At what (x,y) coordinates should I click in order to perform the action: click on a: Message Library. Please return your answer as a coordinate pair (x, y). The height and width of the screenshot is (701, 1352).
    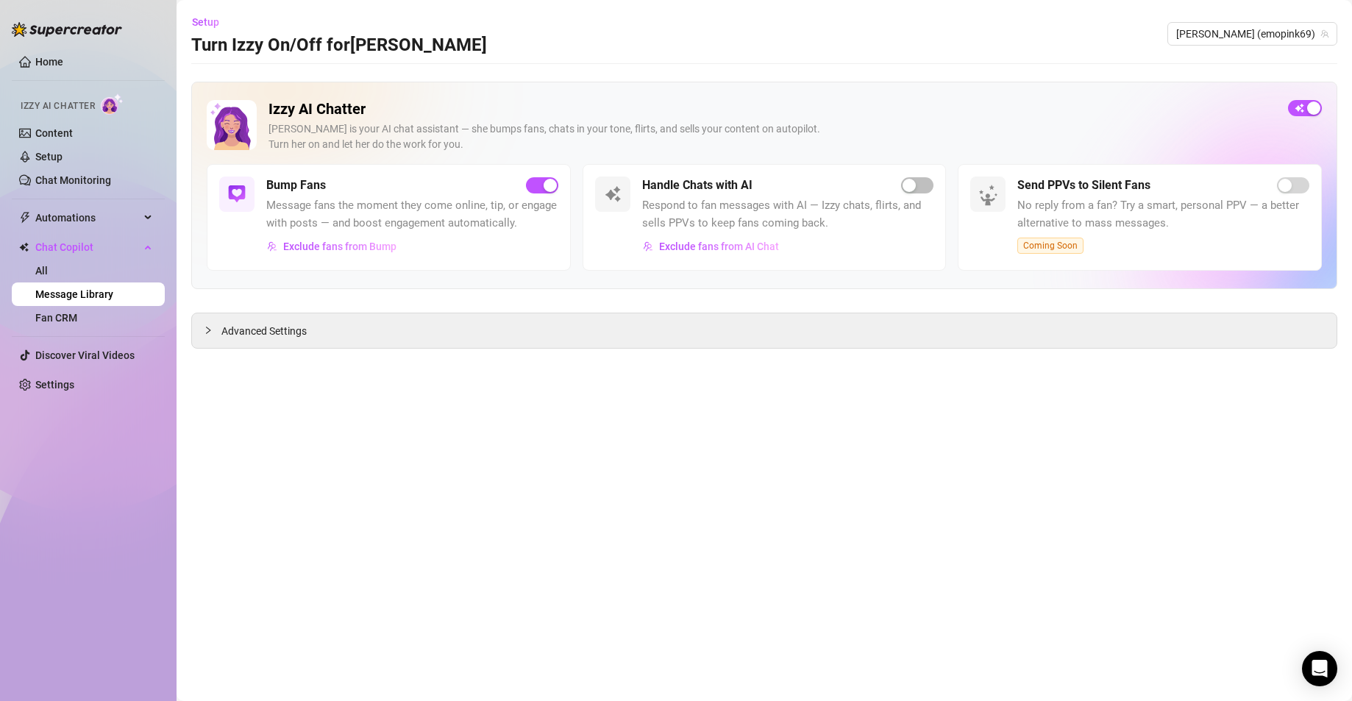
    Looking at the image, I should click on (74, 294).